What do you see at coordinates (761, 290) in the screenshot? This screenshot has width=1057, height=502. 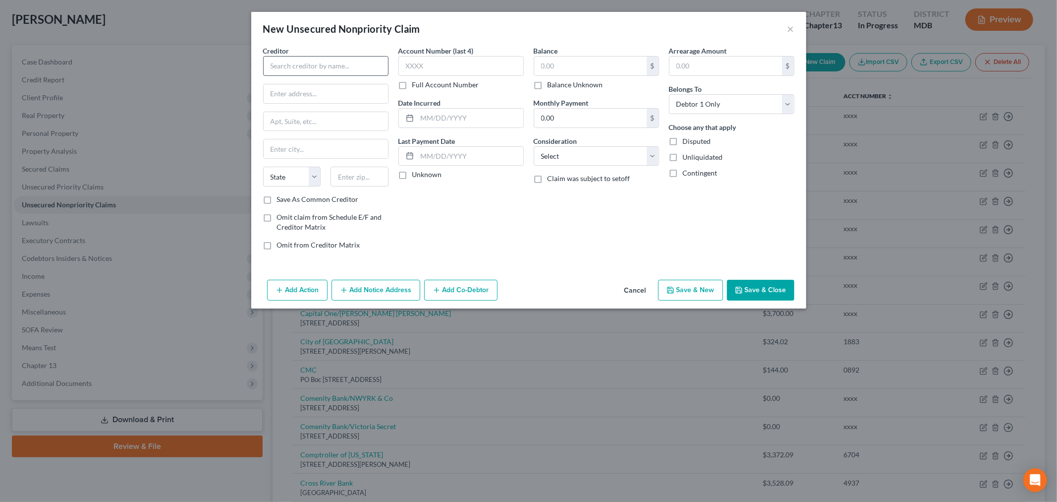 I see `button: Save & Close` at bounding box center [761, 290].